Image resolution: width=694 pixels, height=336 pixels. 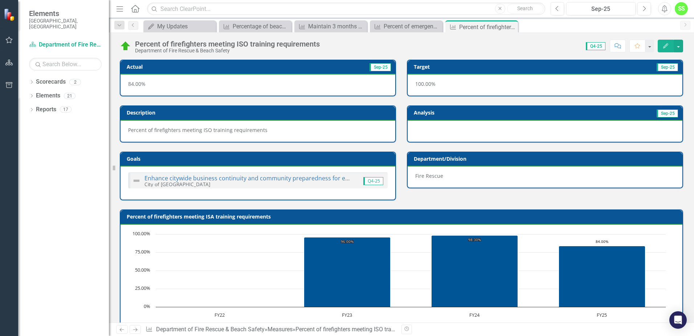 I want to click on span: Percent of firefighters meeting ISO training requirements, so click(x=198, y=130).